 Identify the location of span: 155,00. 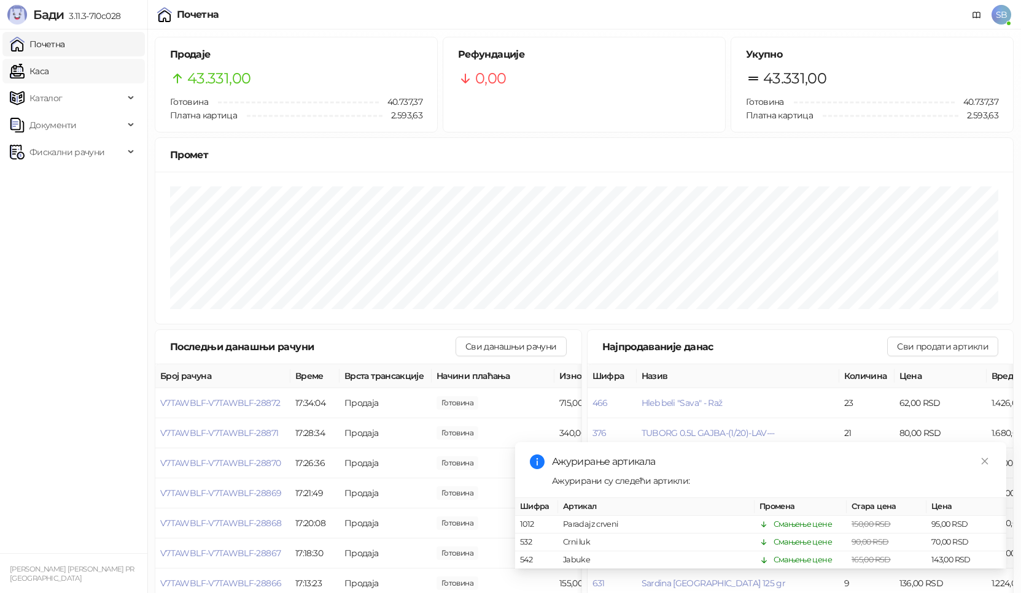
(457, 584).